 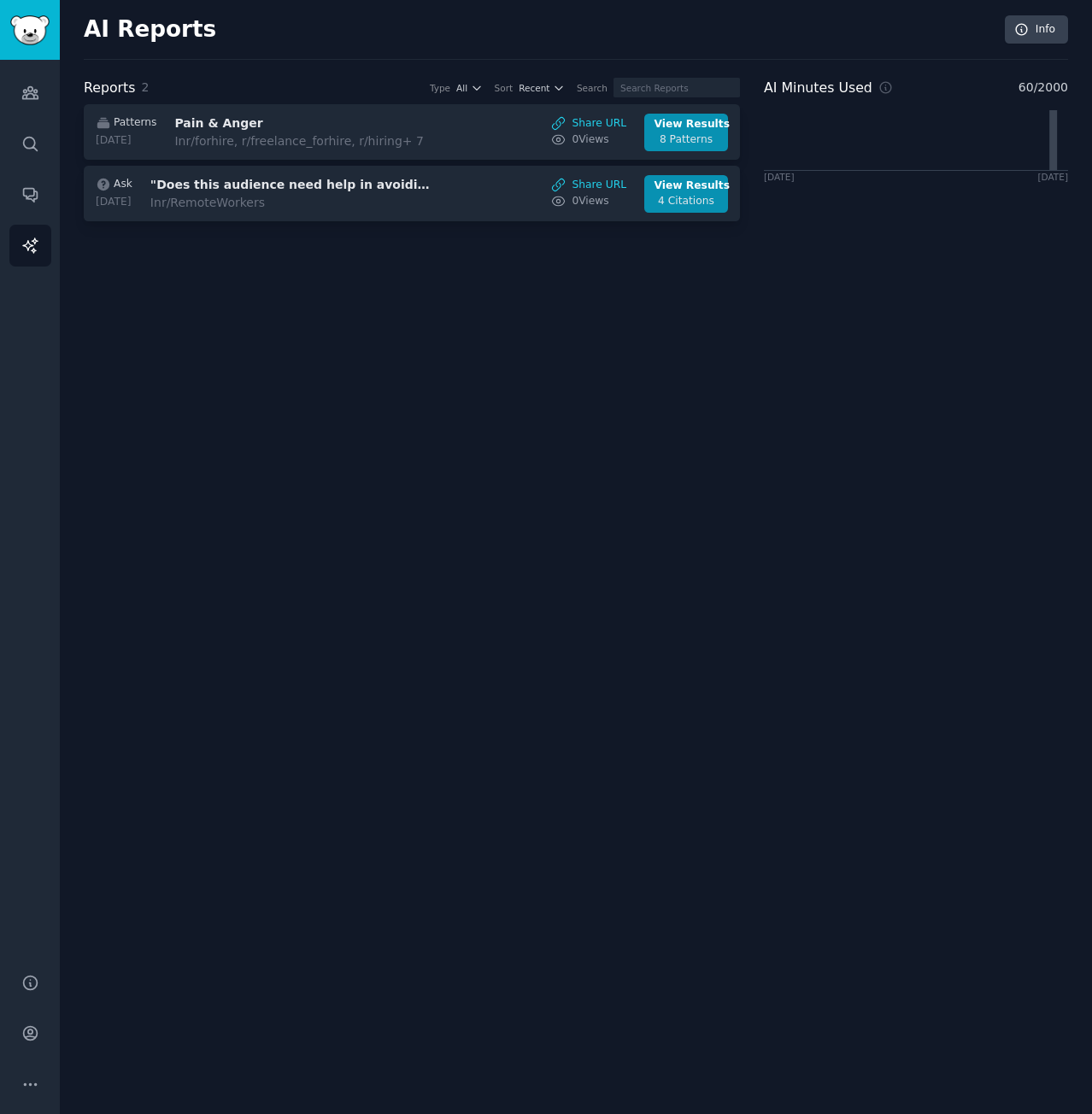 I want to click on div: In r/forhire, r/freelance_forhire, r/hiring + 7, so click(x=318, y=141).